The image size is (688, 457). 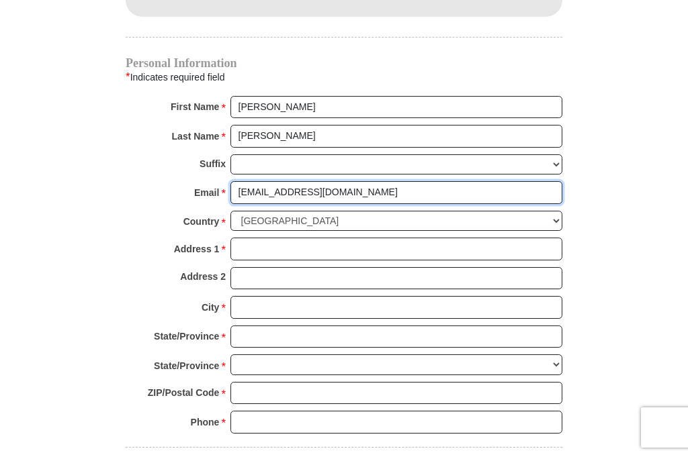 What do you see at coordinates (195, 107) in the screenshot?
I see `strong: First Name` at bounding box center [195, 107].